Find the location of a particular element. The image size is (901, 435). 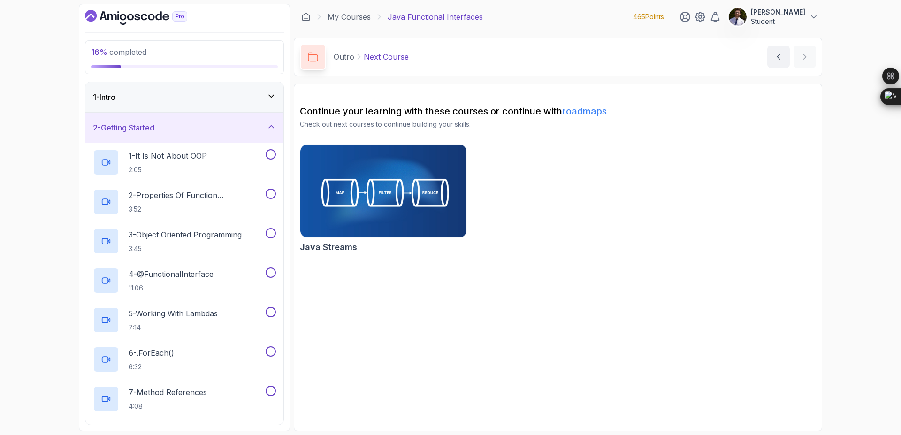

p: Java Functional Interfaces is located at coordinates (435, 17).